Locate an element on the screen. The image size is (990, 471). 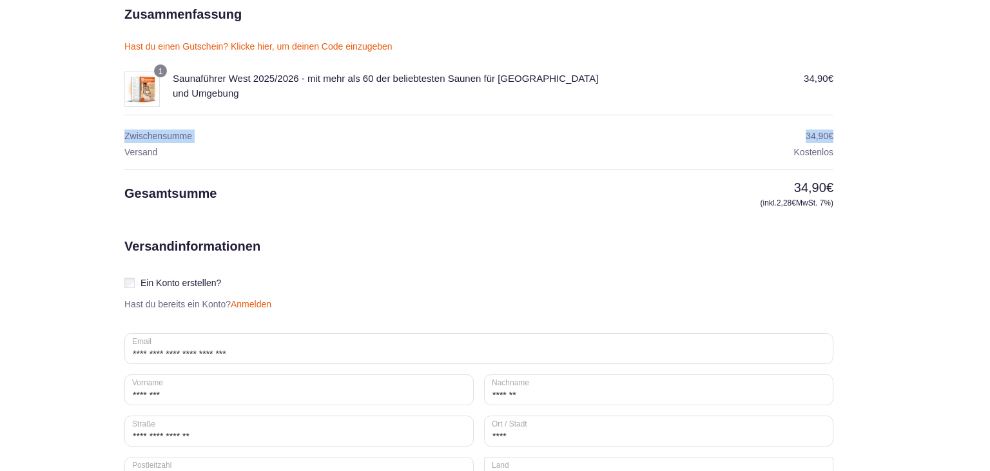
span: 2,28 is located at coordinates (786, 203).